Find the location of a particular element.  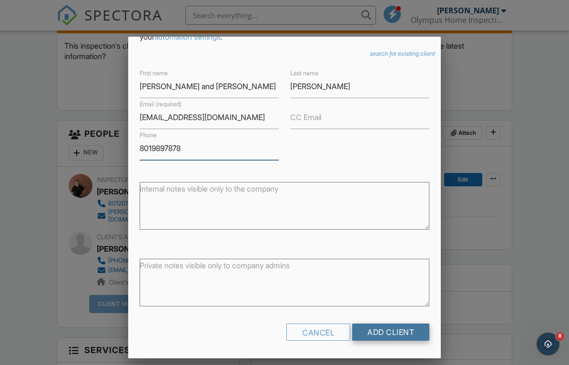

a: automation settings is located at coordinates (187, 37).